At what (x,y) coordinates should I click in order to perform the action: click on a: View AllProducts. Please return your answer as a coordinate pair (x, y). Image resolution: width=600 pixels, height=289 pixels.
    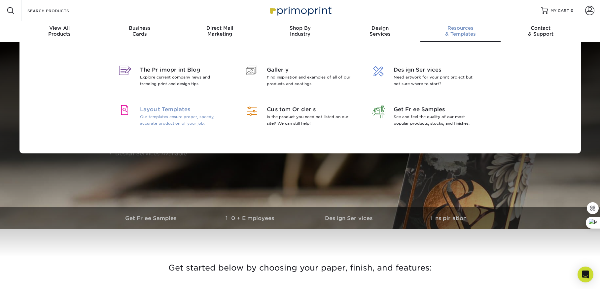
    Looking at the image, I should click on (59, 32).